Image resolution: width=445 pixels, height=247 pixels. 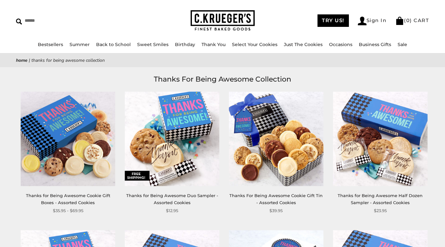 I want to click on a: Business Gifts, so click(x=375, y=45).